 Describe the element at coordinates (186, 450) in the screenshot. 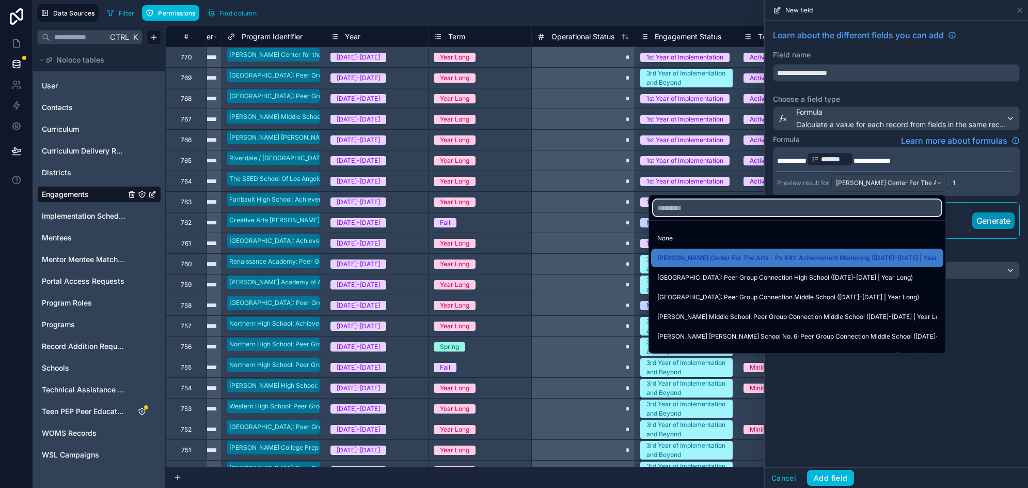

I see `div: 751` at that location.